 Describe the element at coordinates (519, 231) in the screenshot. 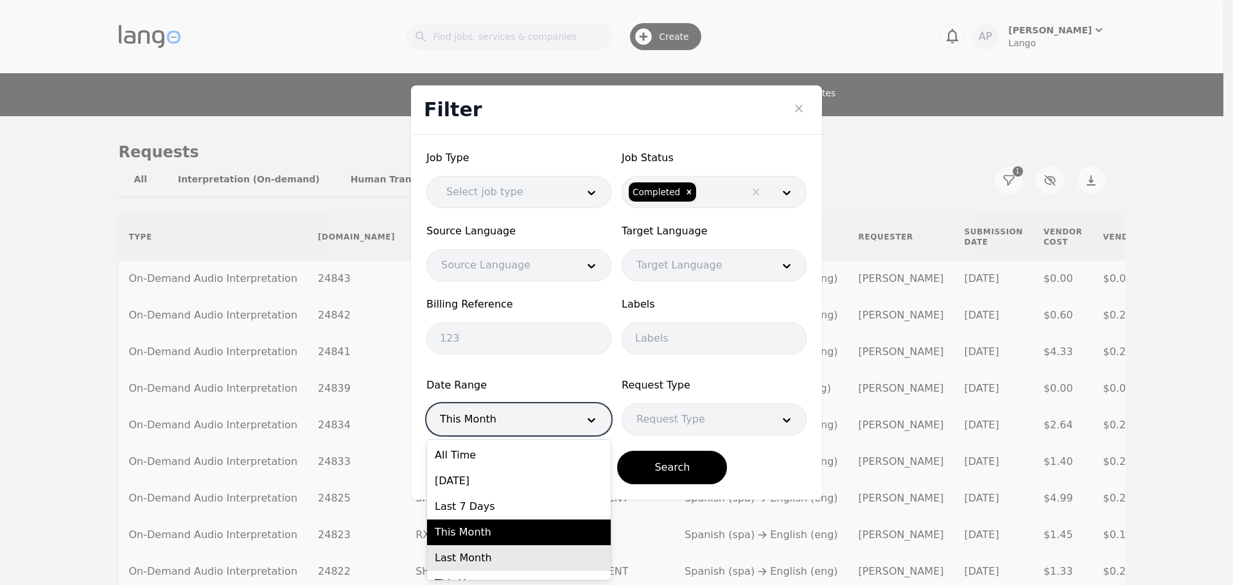

I see `span: Source Language` at that location.